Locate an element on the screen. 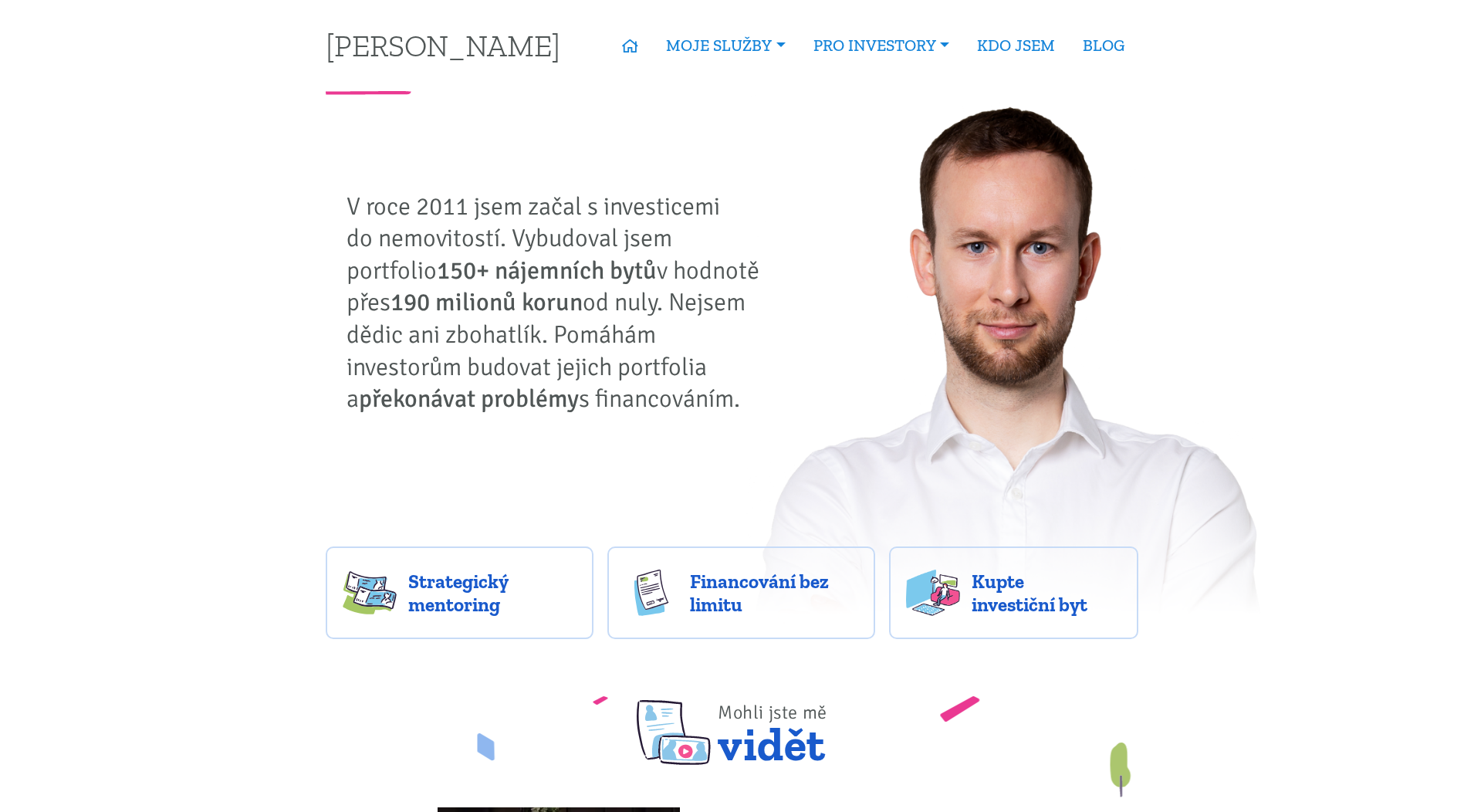 The image size is (1464, 812). strong: překonávat problémy is located at coordinates (468, 399).